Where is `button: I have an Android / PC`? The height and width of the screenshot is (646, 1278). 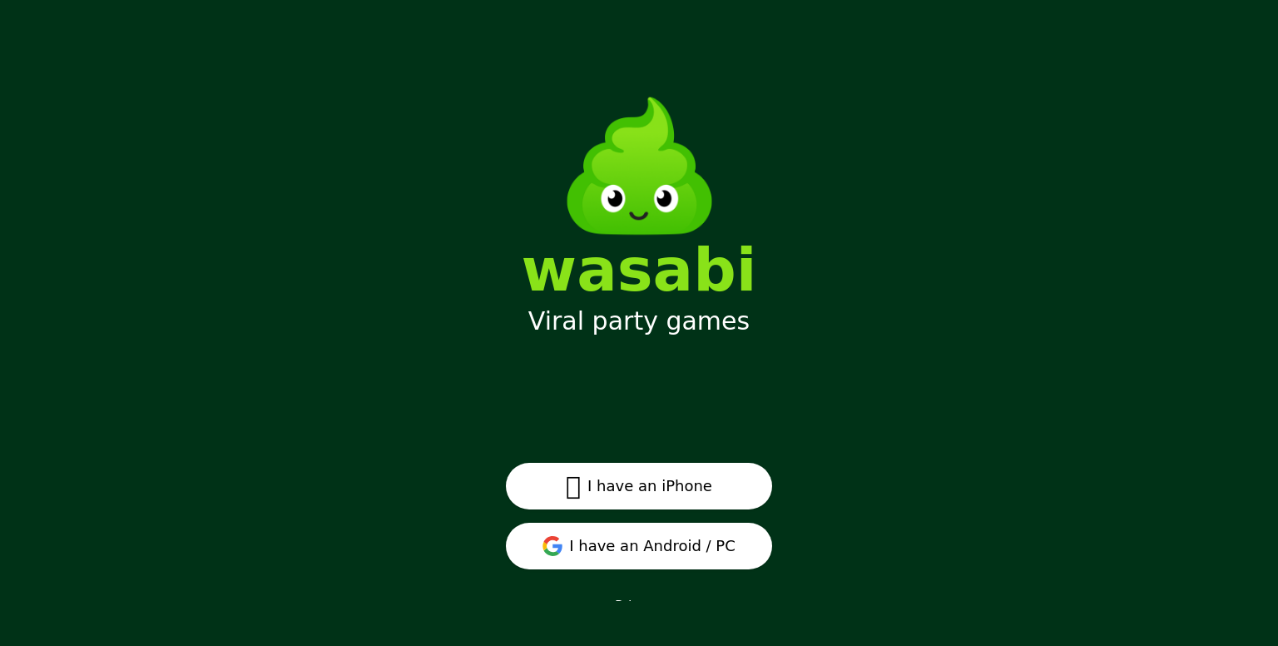 button: I have an Android / PC is located at coordinates (639, 546).